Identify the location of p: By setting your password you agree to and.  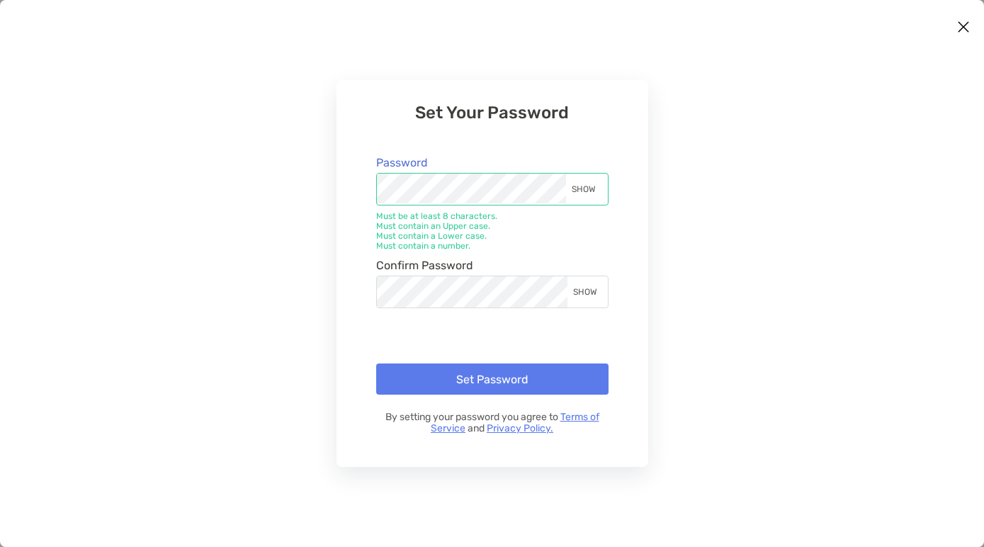
(492, 423).